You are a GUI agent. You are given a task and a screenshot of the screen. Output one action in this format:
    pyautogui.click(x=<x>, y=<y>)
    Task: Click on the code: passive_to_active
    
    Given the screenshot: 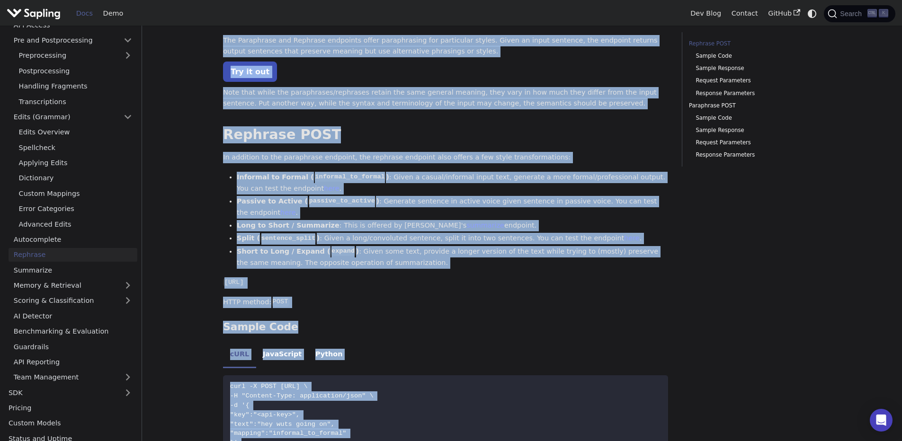 What is the action you would take?
    pyautogui.click(x=342, y=201)
    